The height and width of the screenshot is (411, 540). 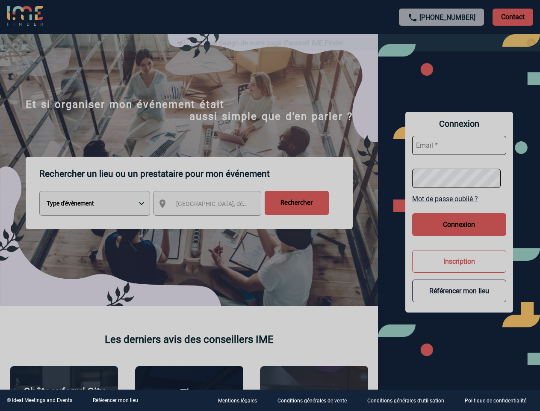 What do you see at coordinates (499, 400) in the screenshot?
I see `a: Politique de confidentialité` at bounding box center [499, 400].